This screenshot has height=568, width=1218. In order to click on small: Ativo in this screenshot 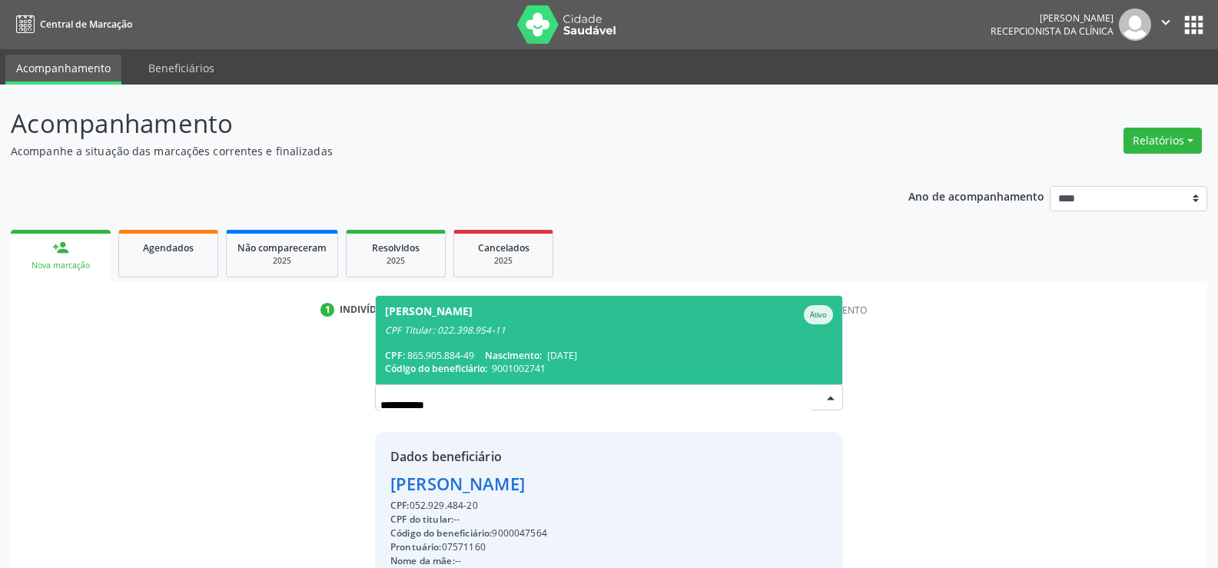, I will do `click(818, 314)`.